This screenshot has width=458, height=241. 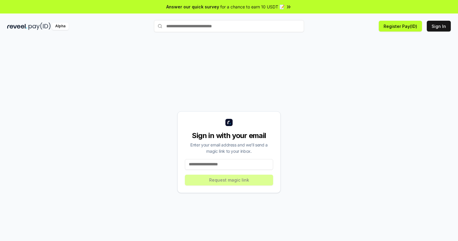 What do you see at coordinates (401, 26) in the screenshot?
I see `button: Register Pay(ID)` at bounding box center [401, 26].